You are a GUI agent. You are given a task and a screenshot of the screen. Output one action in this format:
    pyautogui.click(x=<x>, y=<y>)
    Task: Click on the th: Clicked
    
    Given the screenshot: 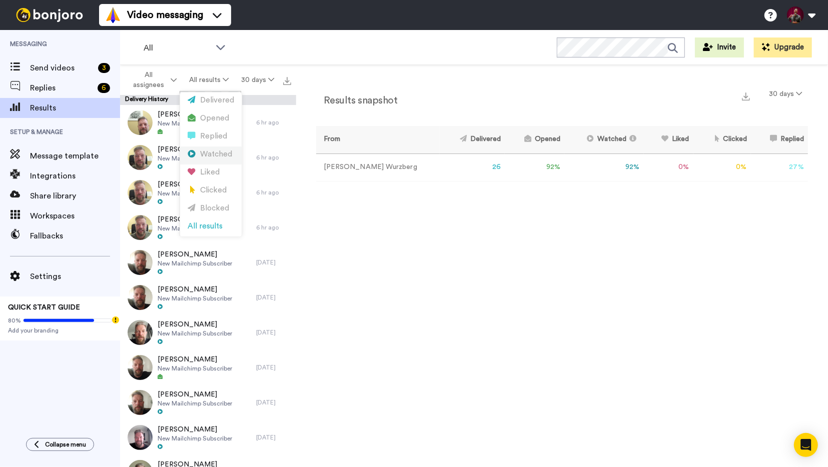 What is the action you would take?
    pyautogui.click(x=722, y=140)
    